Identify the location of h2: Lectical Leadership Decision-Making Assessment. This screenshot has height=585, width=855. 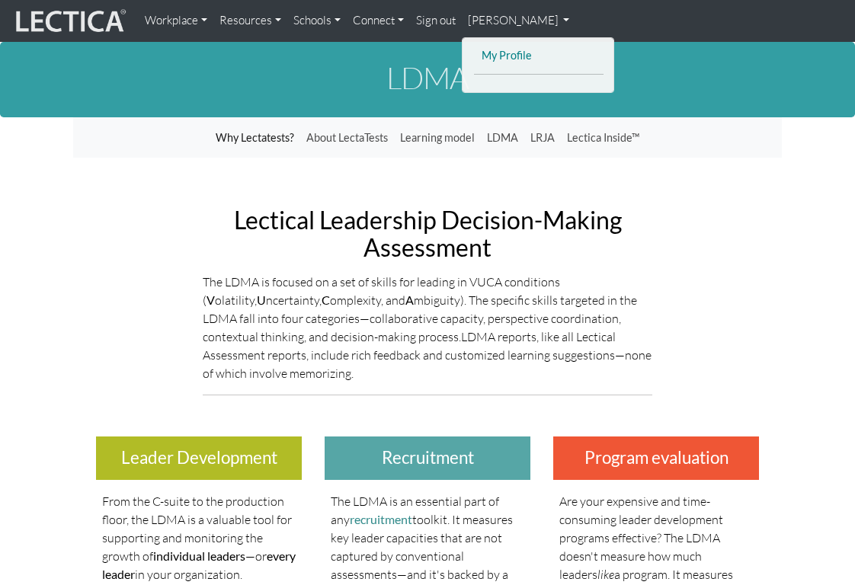
(428, 233).